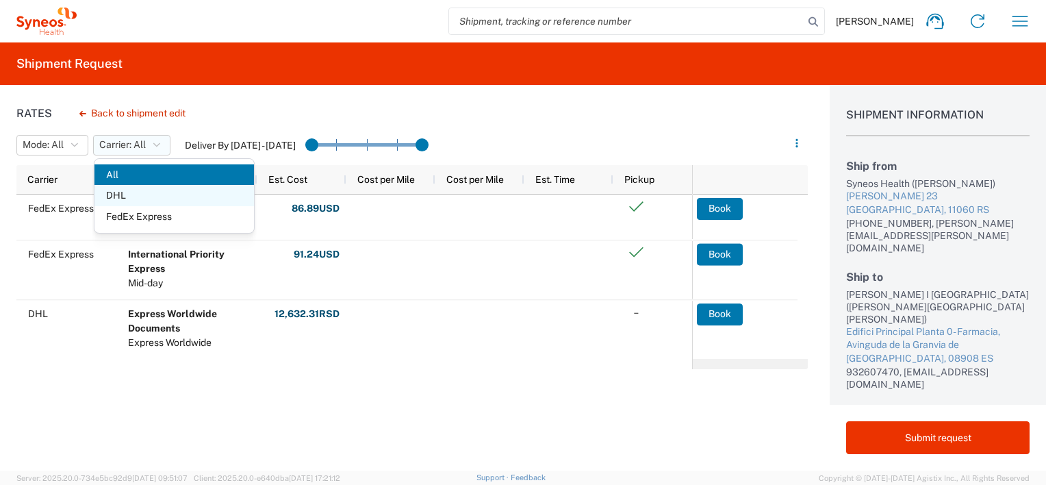 This screenshot has height=485, width=1046. What do you see at coordinates (938, 277) in the screenshot?
I see `h2: Ship to` at bounding box center [938, 277].